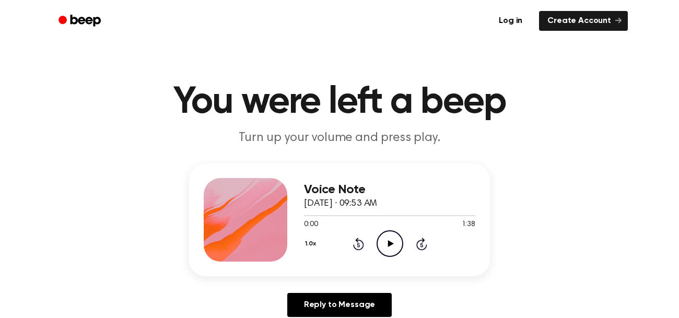 This screenshot has height=318, width=679. What do you see at coordinates (312, 244) in the screenshot?
I see `button: 1.0x` at bounding box center [312, 244].